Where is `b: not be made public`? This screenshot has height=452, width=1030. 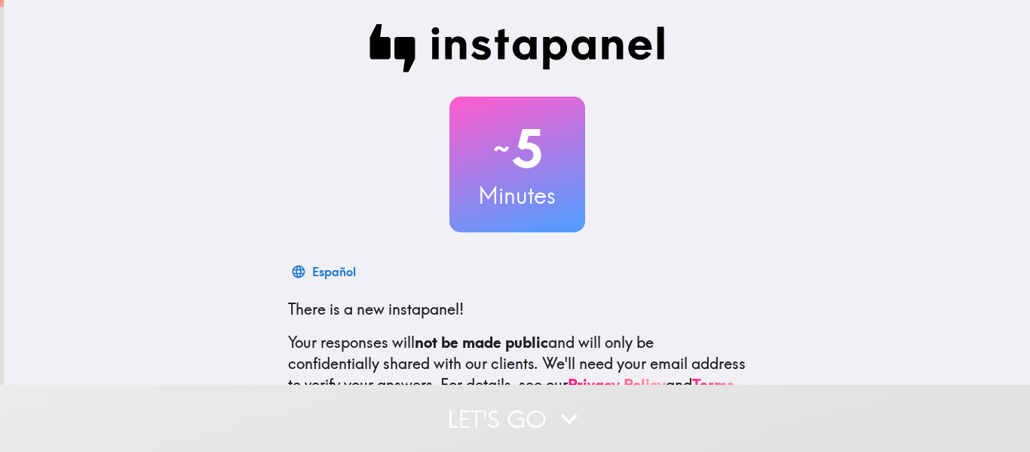
b: not be made public is located at coordinates (481, 341).